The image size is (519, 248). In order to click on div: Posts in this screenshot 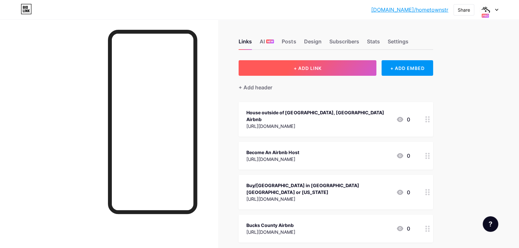, I will do `click(289, 43)`.